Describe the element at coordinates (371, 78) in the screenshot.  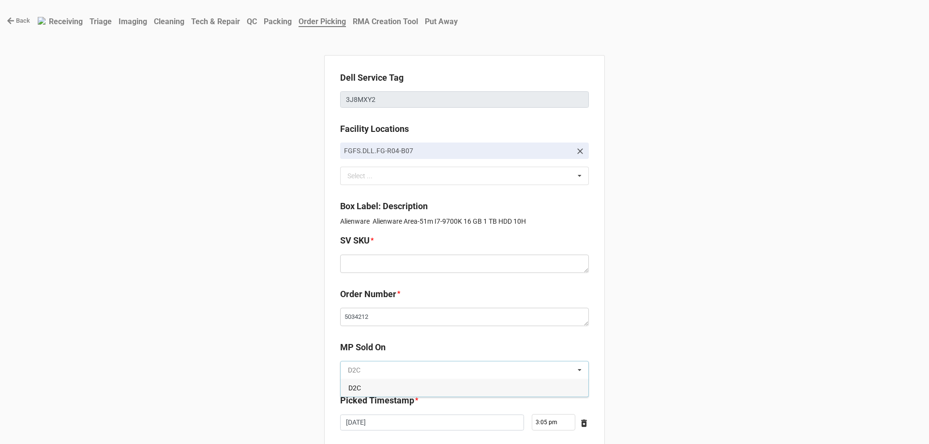
I see `label: Dell Service Tag` at that location.